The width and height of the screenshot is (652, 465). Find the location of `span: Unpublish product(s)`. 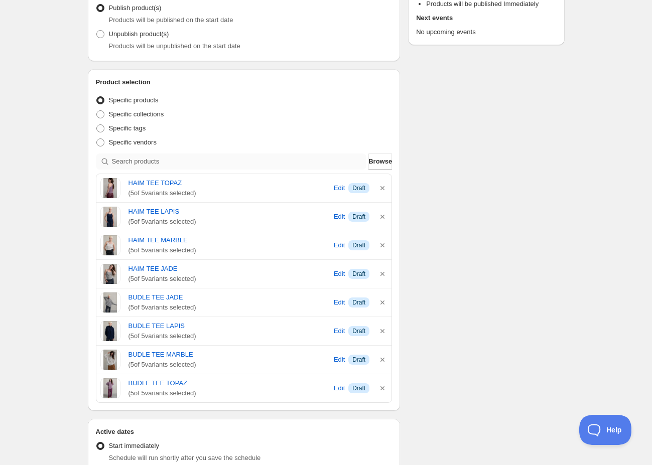

span: Unpublish product(s) is located at coordinates (139, 34).